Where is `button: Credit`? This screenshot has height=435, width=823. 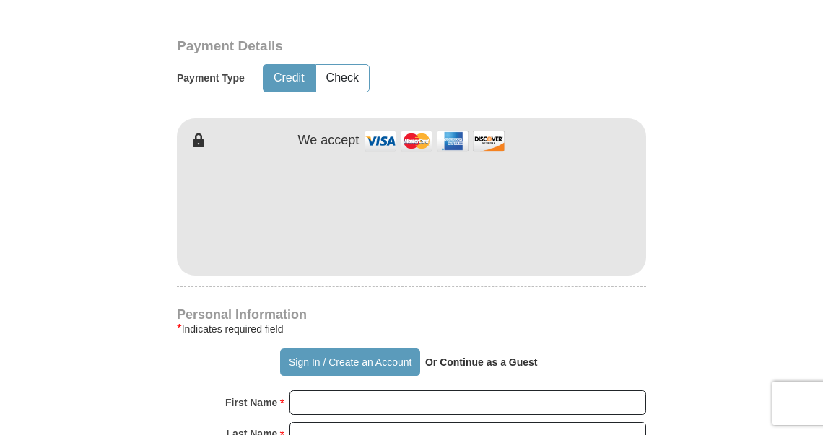 button: Credit is located at coordinates (289, 78).